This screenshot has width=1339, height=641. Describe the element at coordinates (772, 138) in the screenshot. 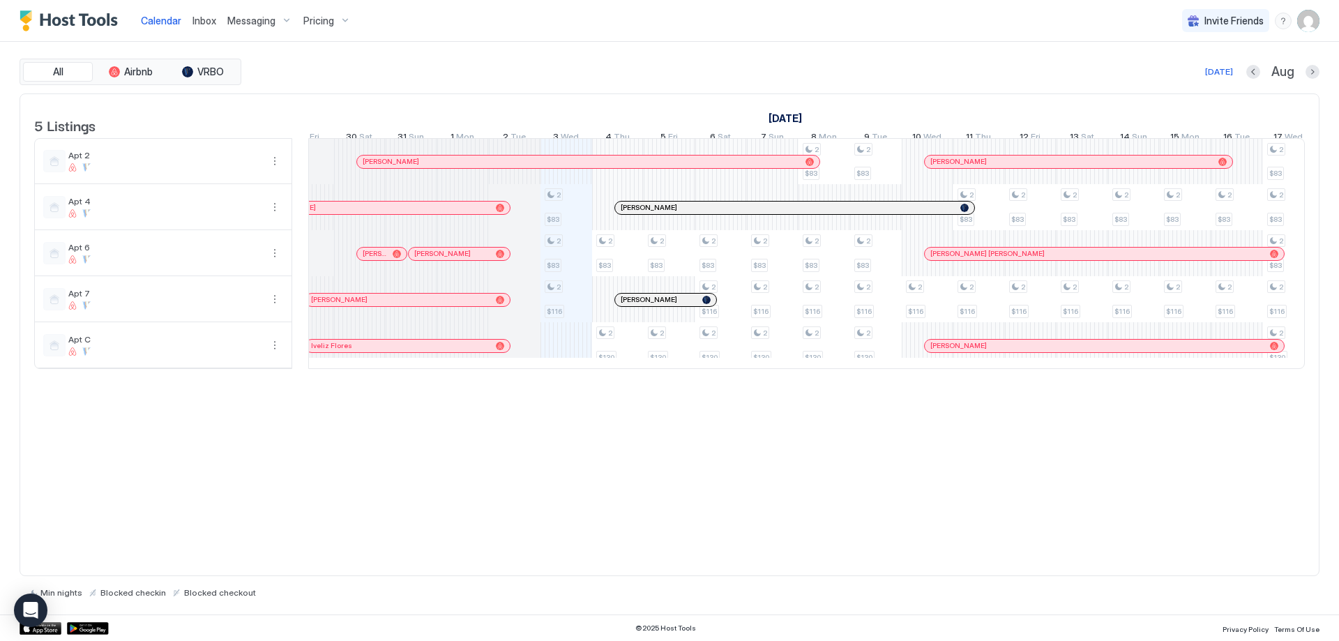

I see `a: September 7, 2025` at that location.